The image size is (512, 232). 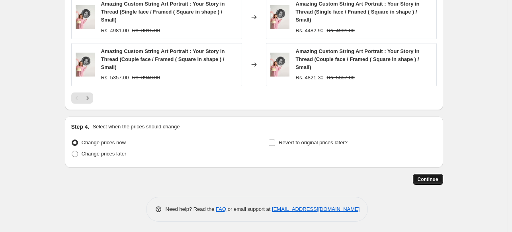 What do you see at coordinates (341, 31) in the screenshot?
I see `strike: Rs. 4981.00` at bounding box center [341, 31].